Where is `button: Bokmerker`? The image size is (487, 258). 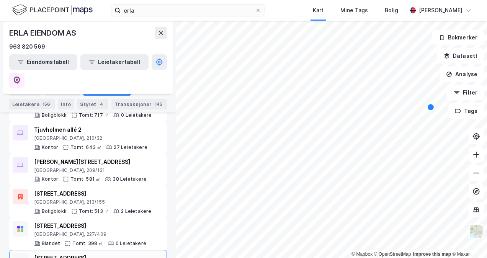 button: Bokmerker is located at coordinates (458, 38).